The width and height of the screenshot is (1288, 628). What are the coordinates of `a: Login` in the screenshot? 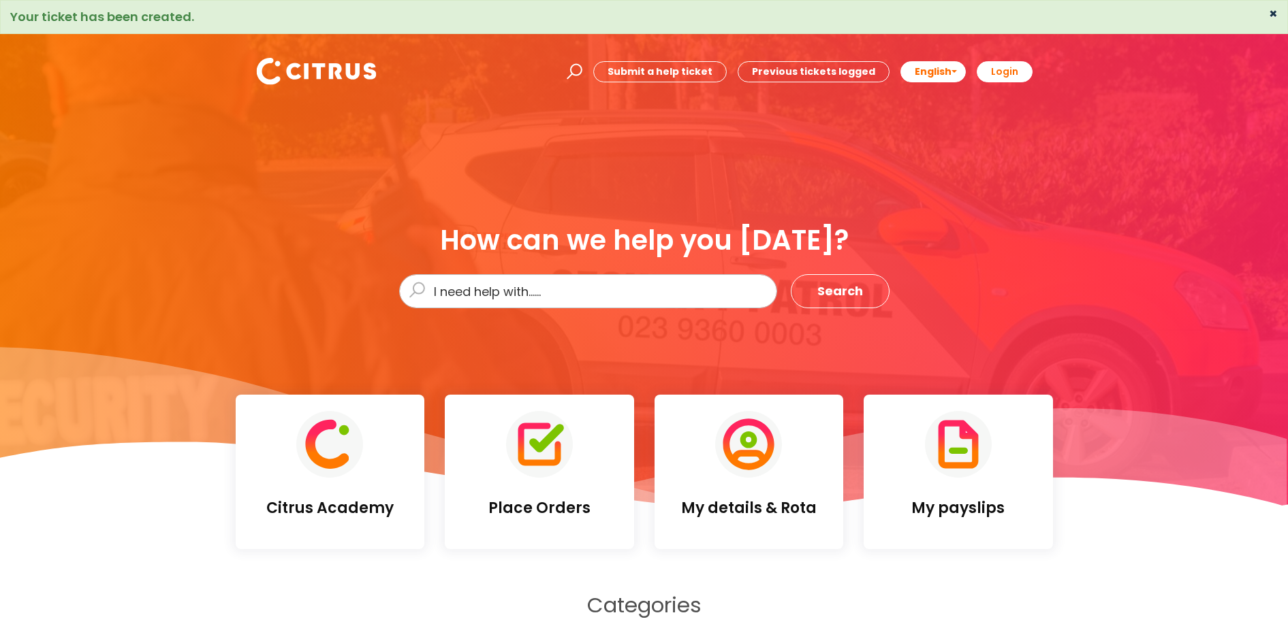 It's located at (1004, 71).